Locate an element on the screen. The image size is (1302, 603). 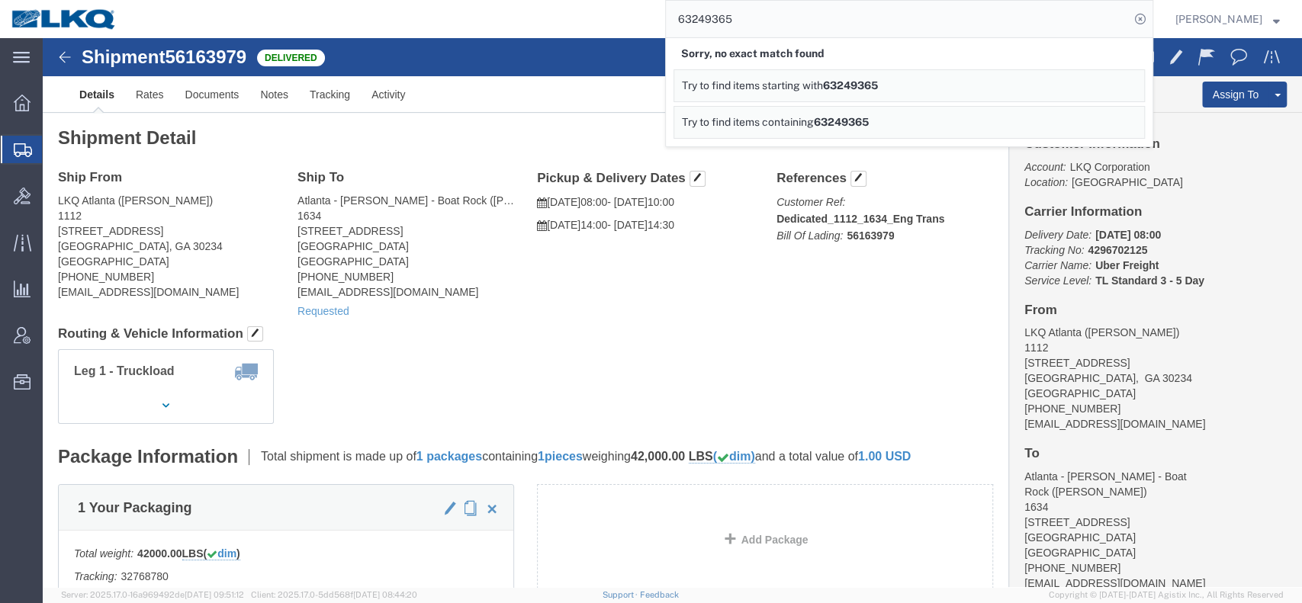
a: Support is located at coordinates (621, 595).